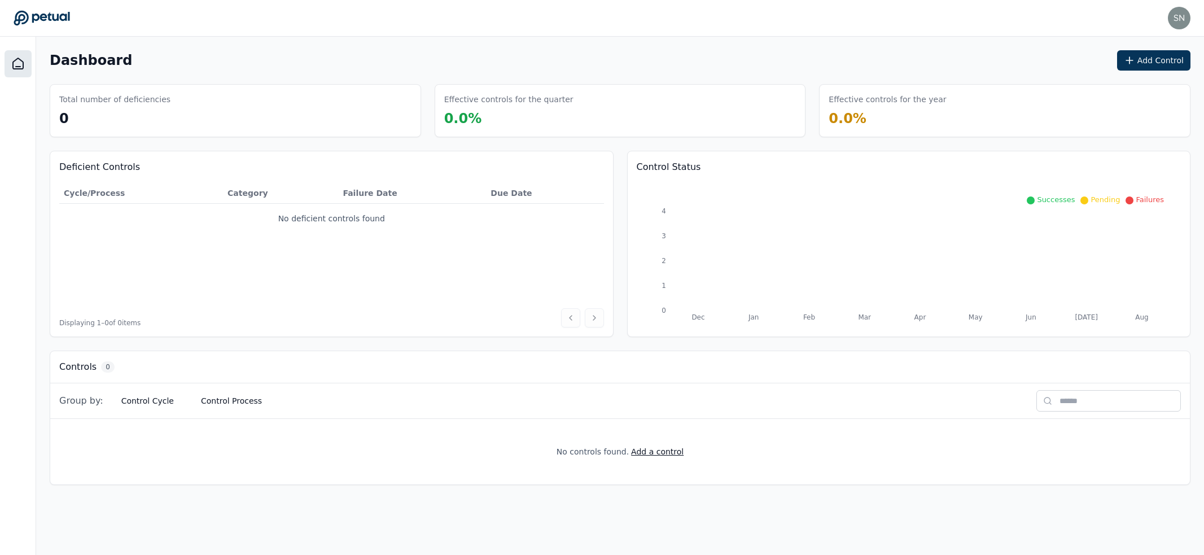 This screenshot has height=555, width=1204. Describe the element at coordinates (331, 218) in the screenshot. I see `td: No deficient controls found` at that location.